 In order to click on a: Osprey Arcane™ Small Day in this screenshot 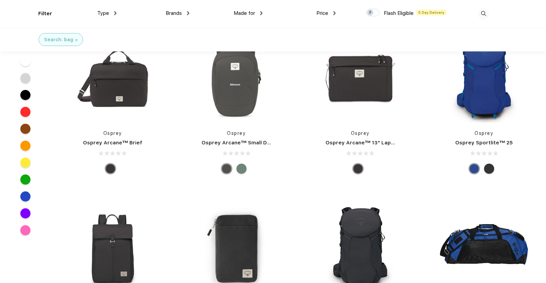, I will do `click(237, 143)`.